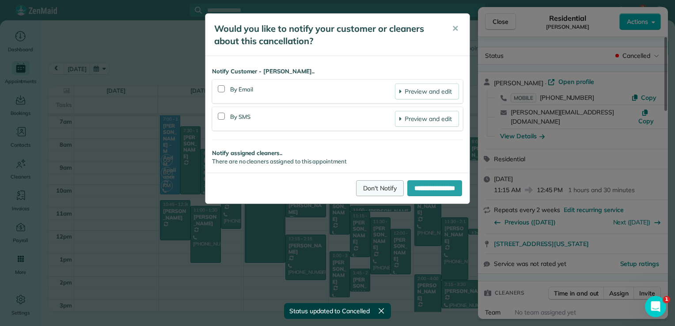 The height and width of the screenshot is (326, 675). I want to click on span: There are no cleaners assigned to this appointment, so click(279, 161).